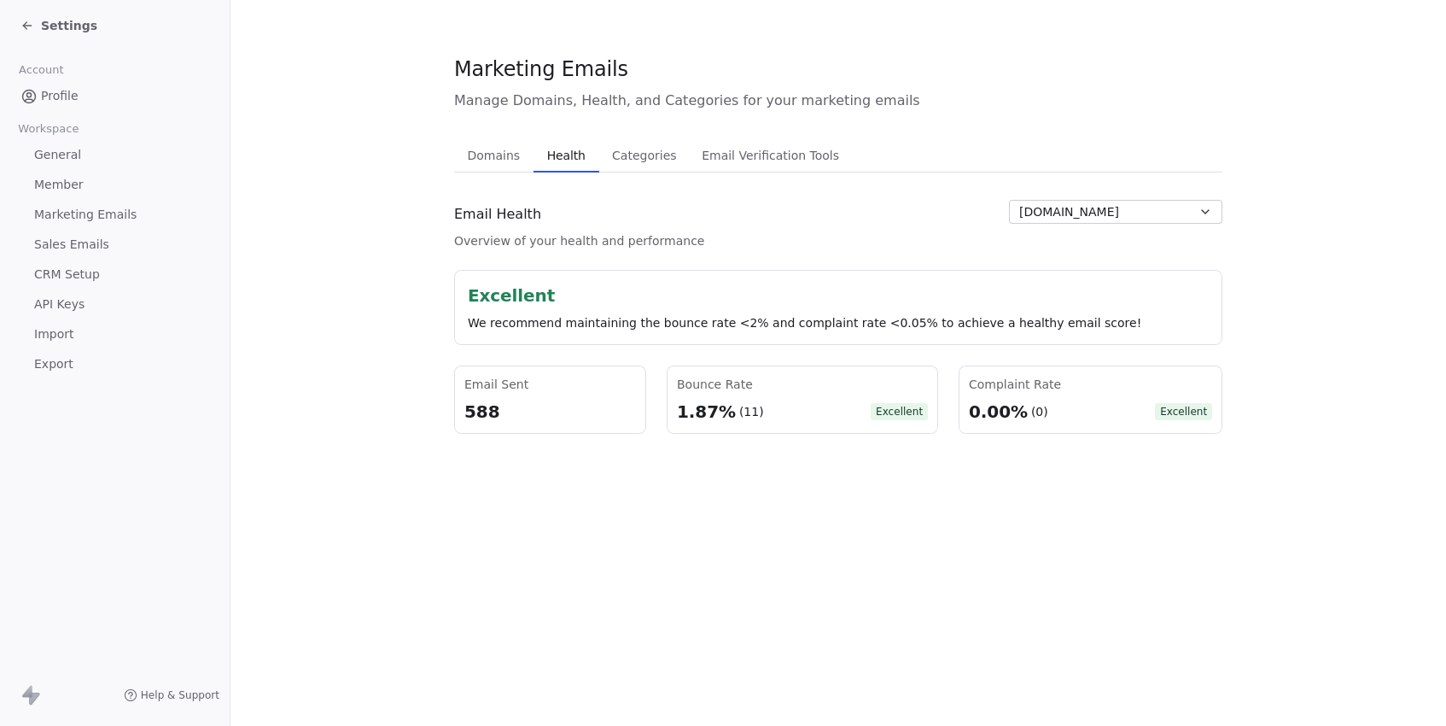 This screenshot has height=726, width=1446. What do you see at coordinates (60, 96) in the screenshot?
I see `span: Profile` at bounding box center [60, 96].